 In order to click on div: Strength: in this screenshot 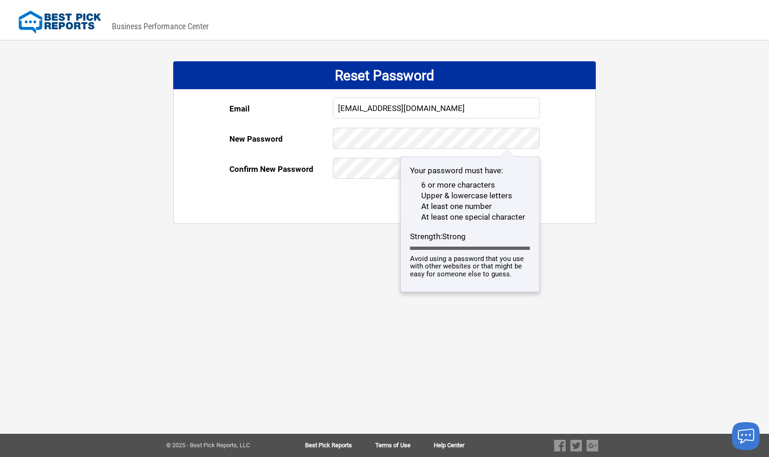, I will do `click(470, 239)`.